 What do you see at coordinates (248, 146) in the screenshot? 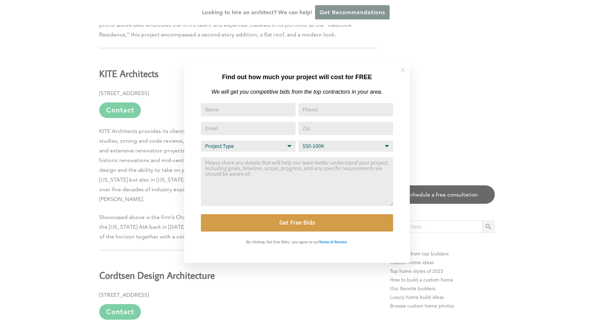
I see `select: Project Type` at bounding box center [248, 146].